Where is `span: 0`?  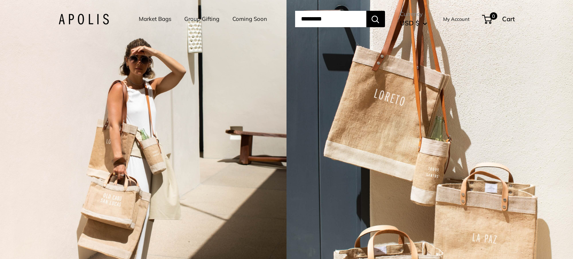 span: 0 is located at coordinates (493, 16).